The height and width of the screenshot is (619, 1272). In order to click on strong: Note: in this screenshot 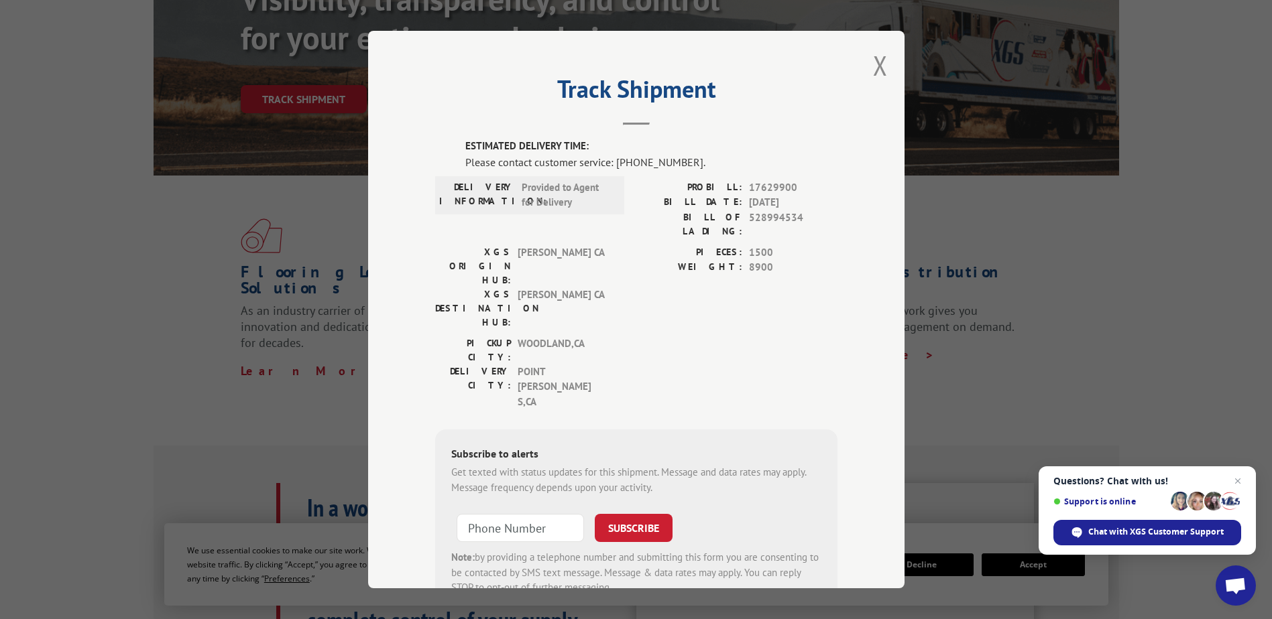, I will do `click(463, 557)`.